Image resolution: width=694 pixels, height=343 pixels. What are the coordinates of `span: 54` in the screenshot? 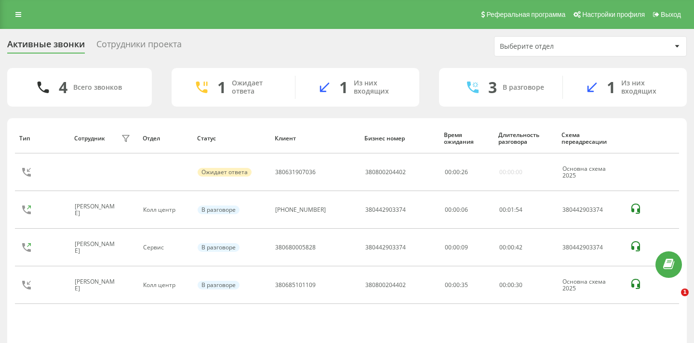 It's located at (519, 209).